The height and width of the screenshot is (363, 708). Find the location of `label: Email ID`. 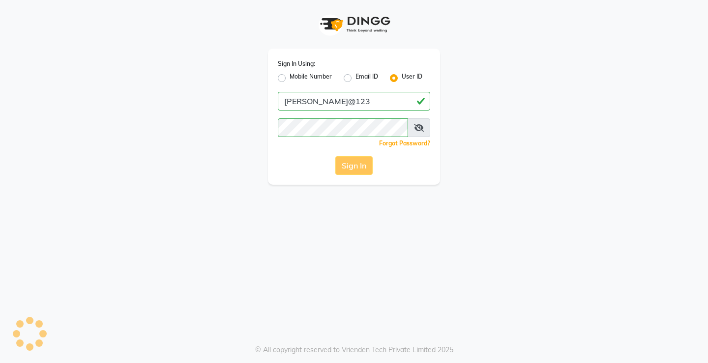

label: Email ID is located at coordinates (367, 78).